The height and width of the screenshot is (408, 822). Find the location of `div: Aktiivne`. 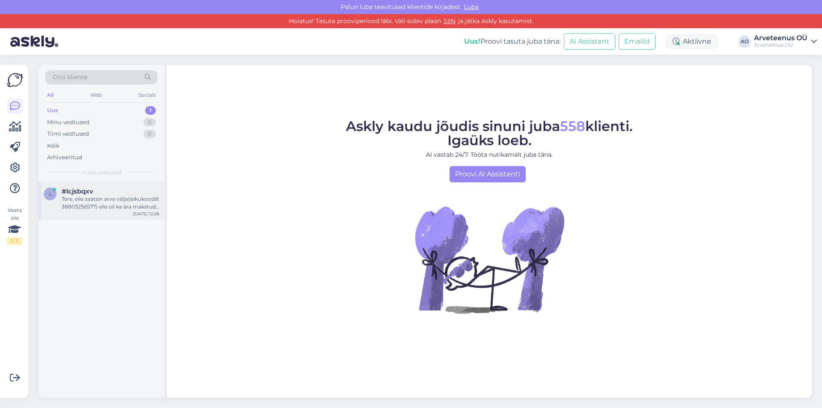

div: Aktiivne is located at coordinates (691, 42).